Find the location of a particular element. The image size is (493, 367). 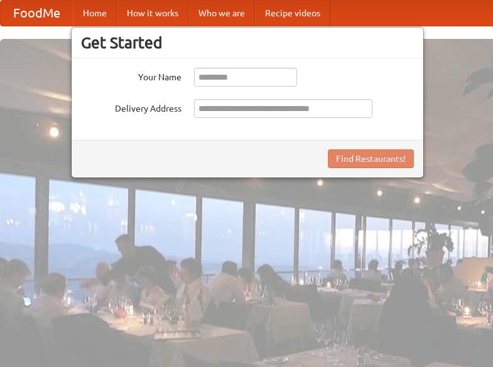

label: Delivery Address is located at coordinates (131, 107).